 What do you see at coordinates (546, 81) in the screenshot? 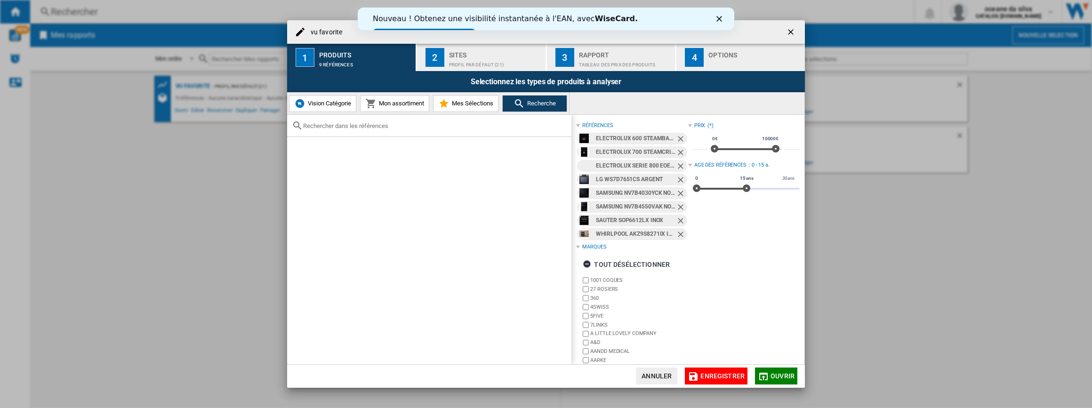
I see `div: Selectionnez les types de produits à analyser` at bounding box center [546, 81].